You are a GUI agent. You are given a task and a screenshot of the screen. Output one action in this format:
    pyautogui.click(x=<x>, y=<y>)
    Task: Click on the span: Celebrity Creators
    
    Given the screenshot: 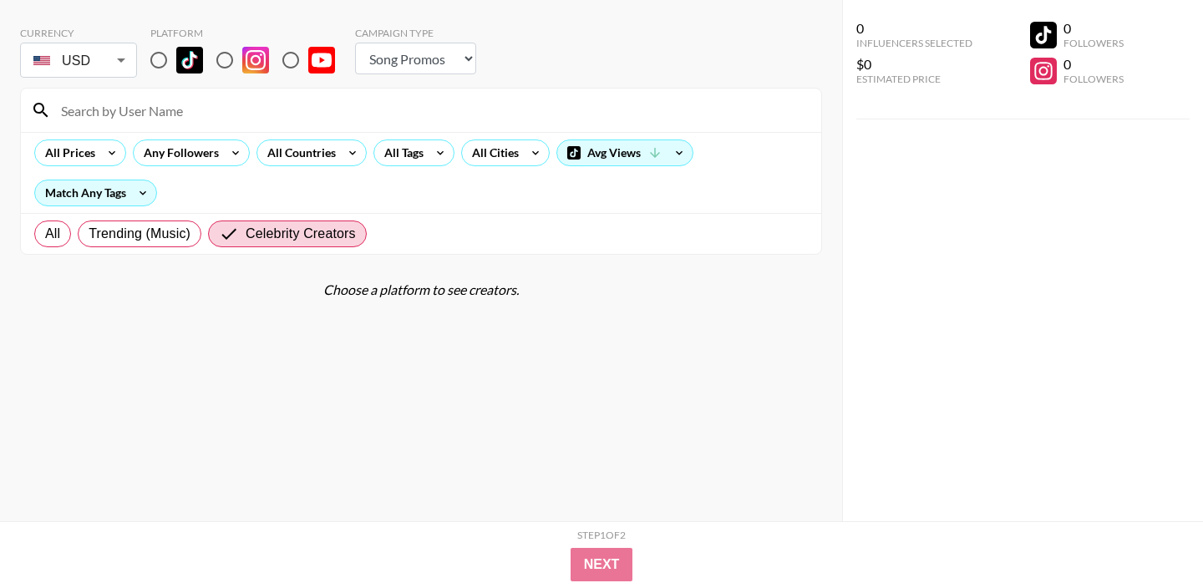 What is the action you would take?
    pyautogui.click(x=301, y=234)
    